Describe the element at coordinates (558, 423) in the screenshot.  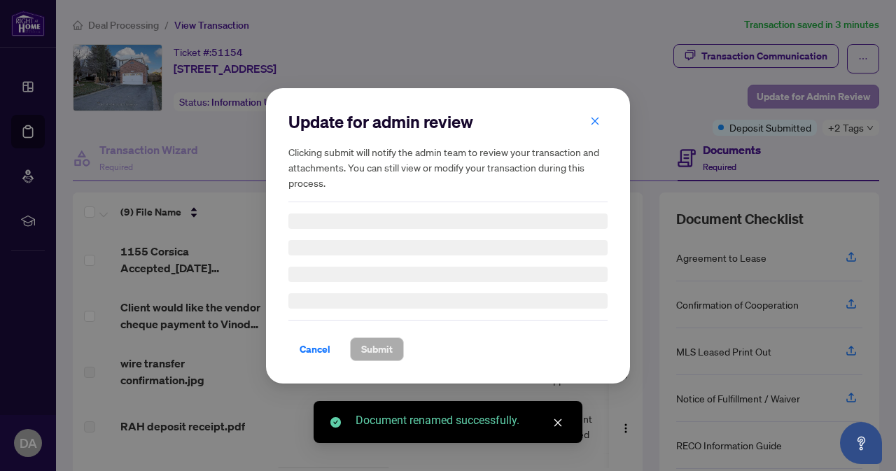
I see `a: Close` at that location.